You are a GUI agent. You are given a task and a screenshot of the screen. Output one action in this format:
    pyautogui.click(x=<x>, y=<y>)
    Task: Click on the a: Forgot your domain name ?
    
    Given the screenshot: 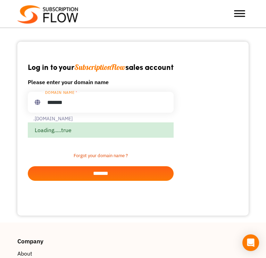 What is the action you would take?
    pyautogui.click(x=101, y=159)
    